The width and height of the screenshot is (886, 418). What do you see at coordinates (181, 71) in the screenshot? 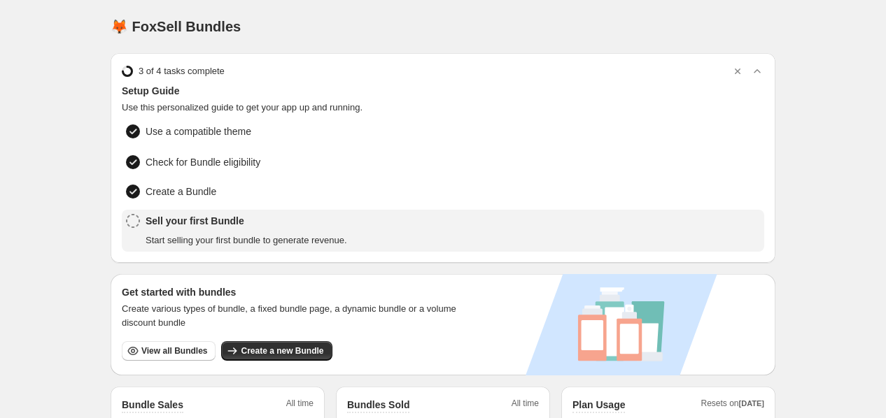
I see `span: 3 of 4 tasks complete` at bounding box center [181, 71].